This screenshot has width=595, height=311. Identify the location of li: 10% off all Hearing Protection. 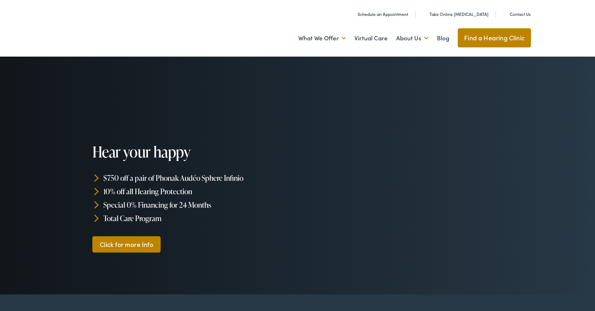
(196, 191).